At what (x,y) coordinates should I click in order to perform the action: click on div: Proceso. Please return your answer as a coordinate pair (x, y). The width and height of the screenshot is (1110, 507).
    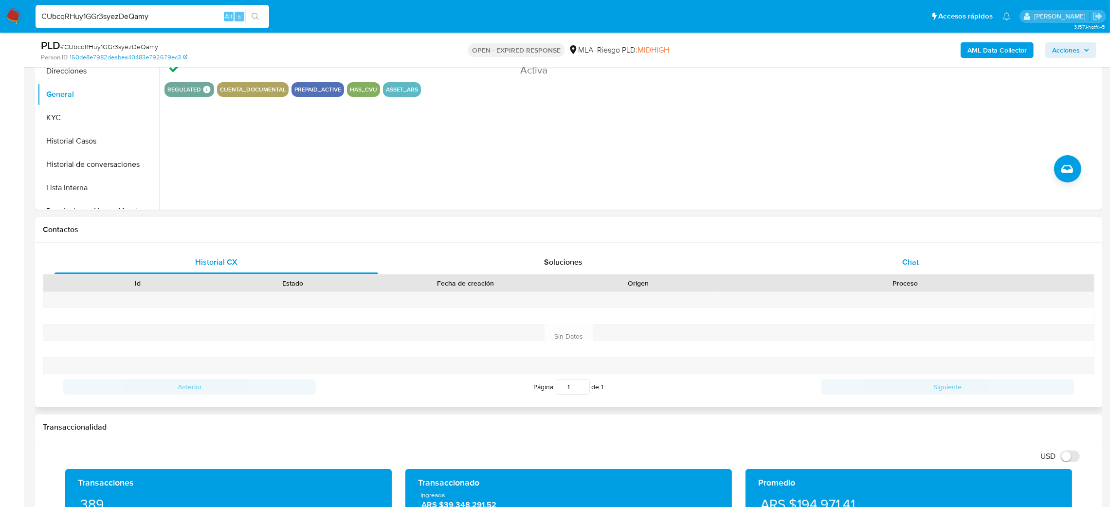
    Looking at the image, I should click on (905, 283).